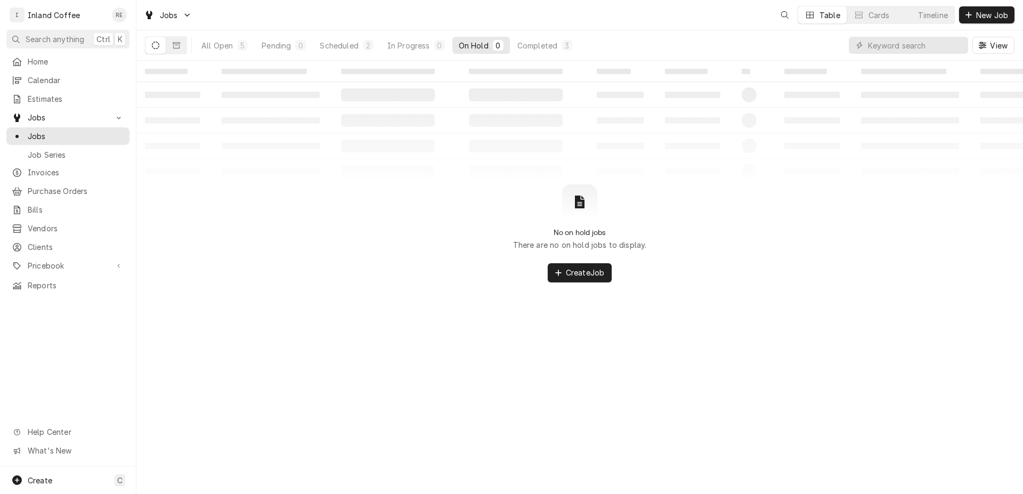 This screenshot has width=1023, height=494. Describe the element at coordinates (68, 172) in the screenshot. I see `a: Invoices` at that location.